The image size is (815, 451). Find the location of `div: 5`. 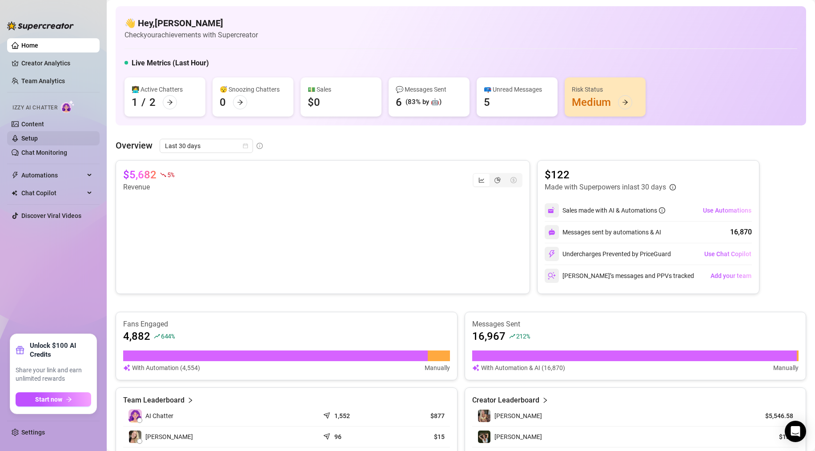

div: 5 is located at coordinates (487, 102).